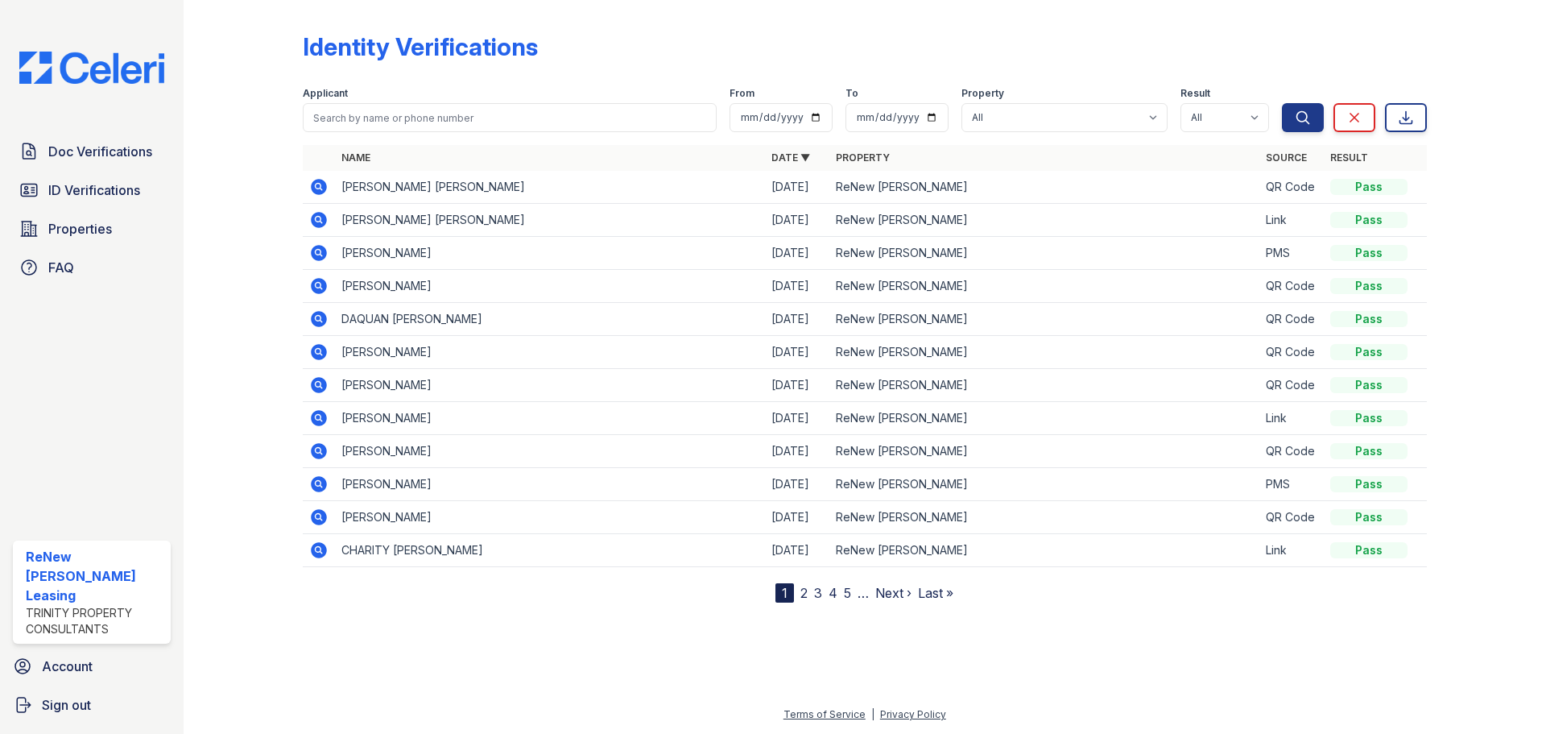 Image resolution: width=1546 pixels, height=734 pixels. Describe the element at coordinates (92, 68) in the screenshot. I see `img: CE_Logo_Blue-a8612792a0a2168367f1c8372b55b34899dd931a85d93a1a3d3e32e68fde9ad4.png` at that location.